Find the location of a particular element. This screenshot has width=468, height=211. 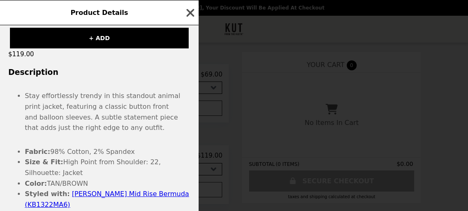

span: Product Details is located at coordinates (99, 12).